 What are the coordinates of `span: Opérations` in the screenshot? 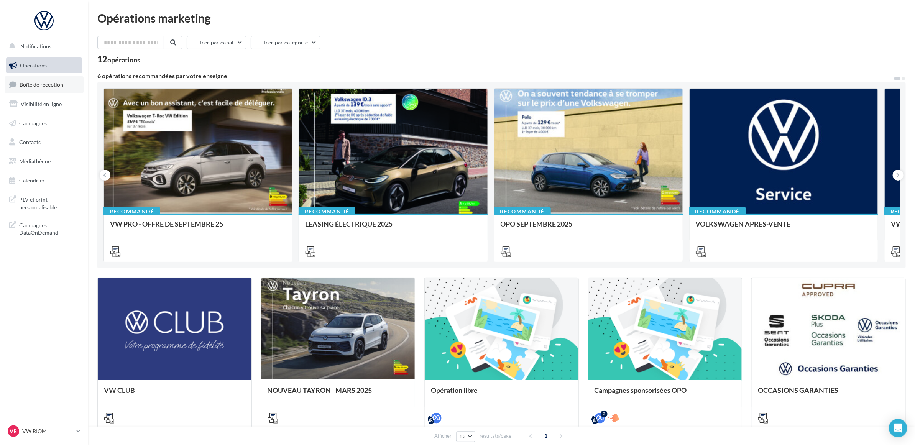 It's located at (33, 65).